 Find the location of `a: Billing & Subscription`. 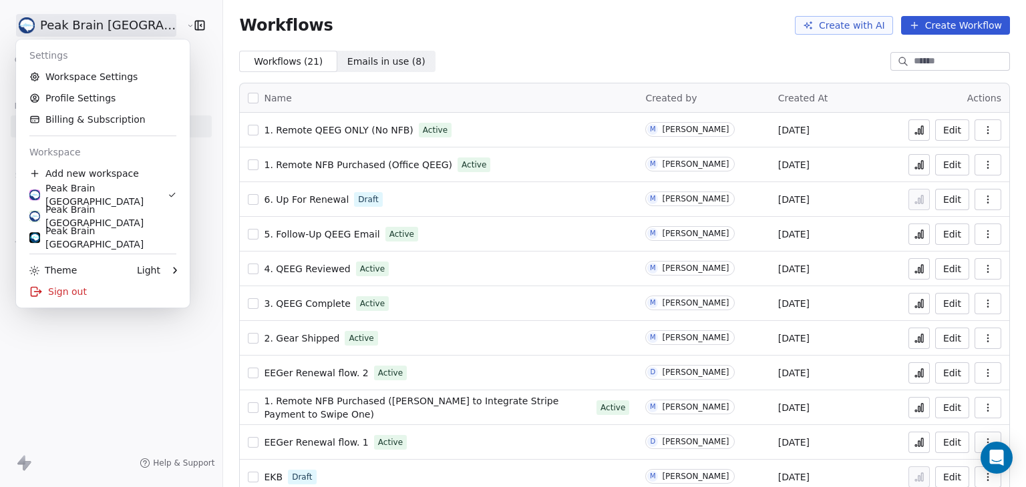

a: Billing & Subscription is located at coordinates (103, 120).